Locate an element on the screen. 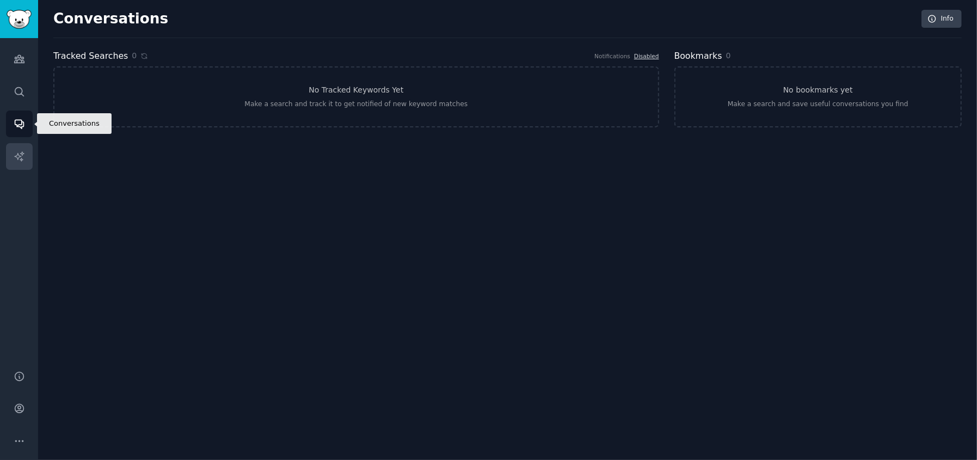  h2: Bookmarks is located at coordinates (698, 56).